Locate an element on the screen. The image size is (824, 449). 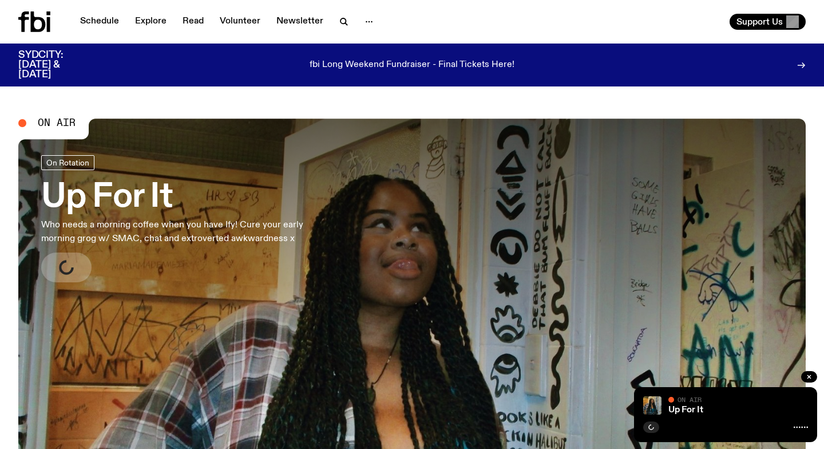
span: On Rotation is located at coordinates (68, 163).